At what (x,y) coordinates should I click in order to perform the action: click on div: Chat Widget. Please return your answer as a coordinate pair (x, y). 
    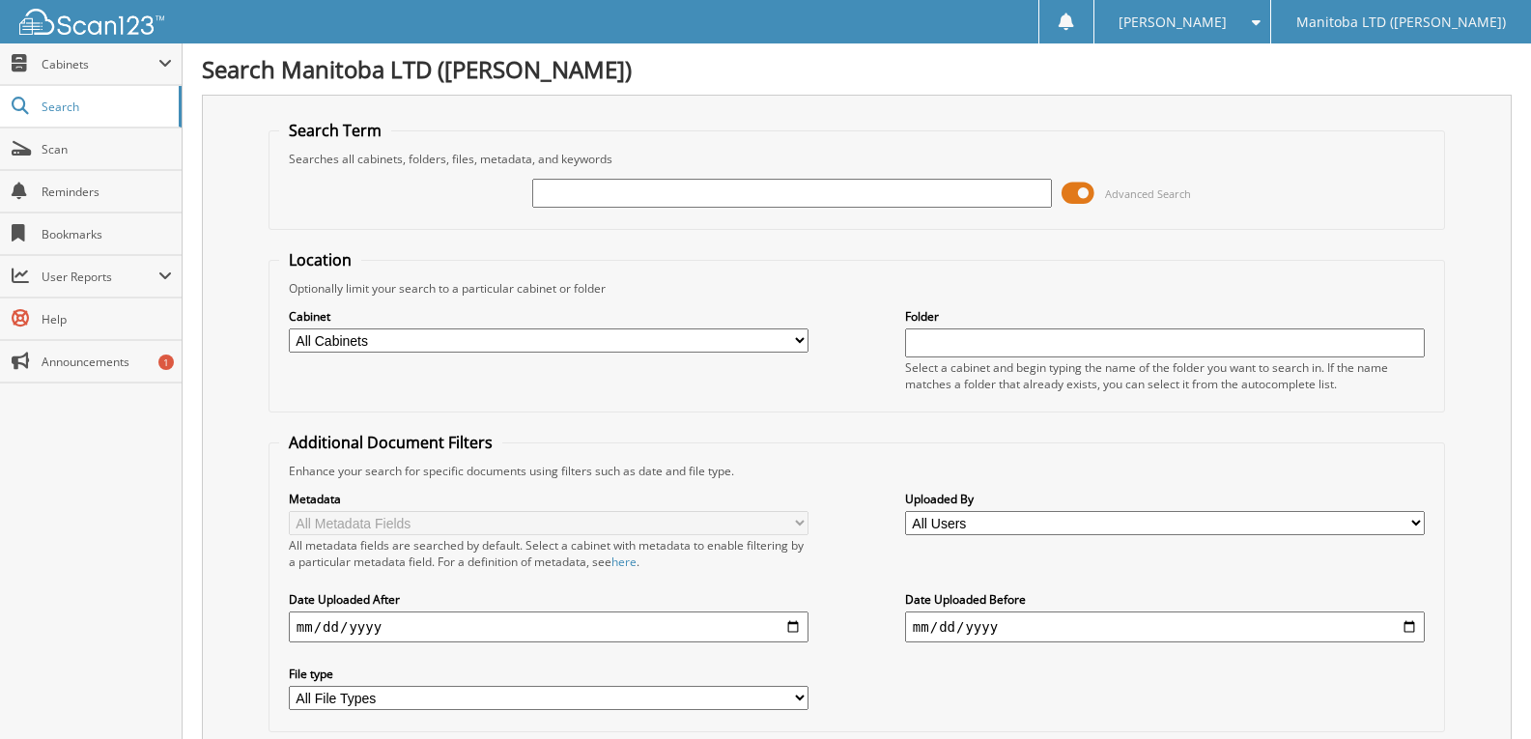
    Looking at the image, I should click on (1483, 693).